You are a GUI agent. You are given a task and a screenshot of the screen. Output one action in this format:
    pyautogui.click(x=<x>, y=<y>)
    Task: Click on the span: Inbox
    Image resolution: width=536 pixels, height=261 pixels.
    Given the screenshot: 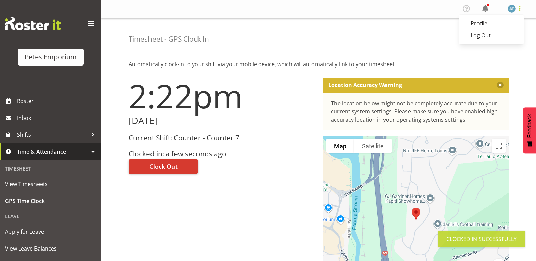 What is the action you would take?
    pyautogui.click(x=58, y=118)
    